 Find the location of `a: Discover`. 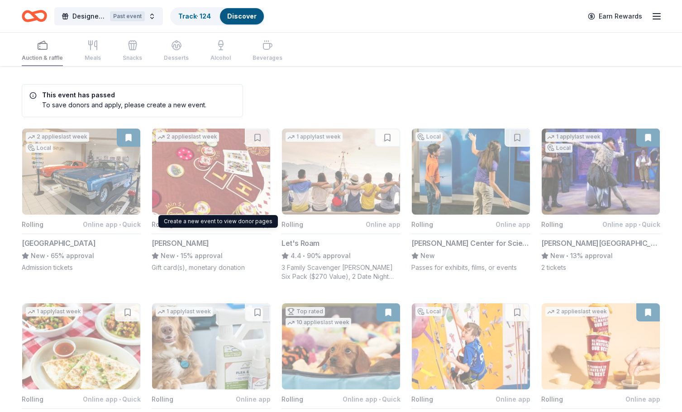

a: Discover is located at coordinates (242, 16).